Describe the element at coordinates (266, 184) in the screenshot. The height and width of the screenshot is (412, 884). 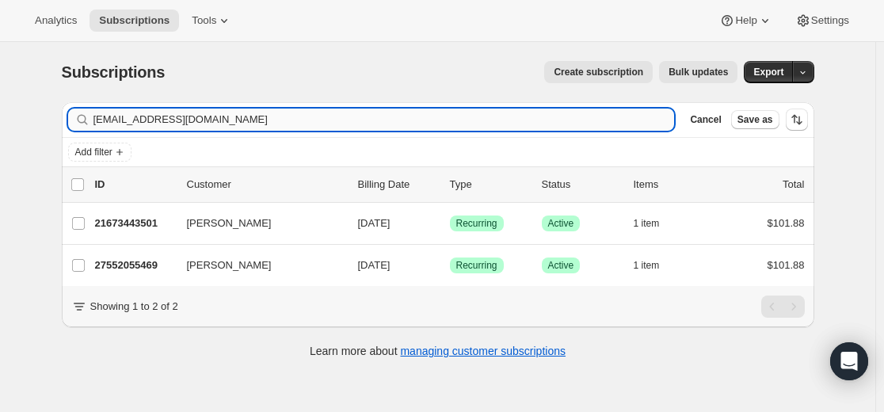
I see `p: Customer` at that location.